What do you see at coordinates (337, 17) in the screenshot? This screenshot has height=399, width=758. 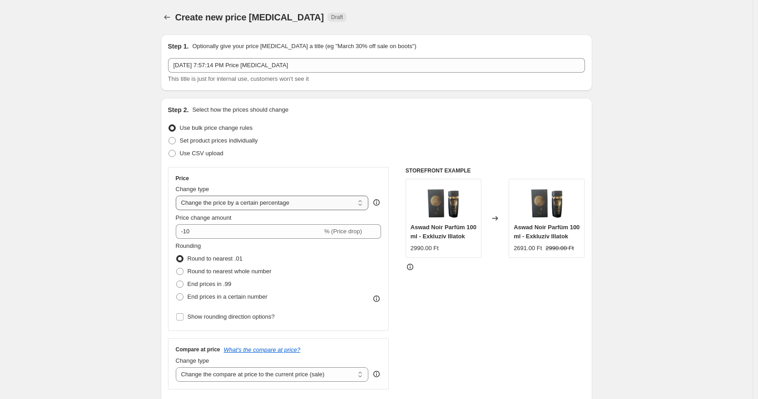 I see `span: Draft` at bounding box center [337, 17].